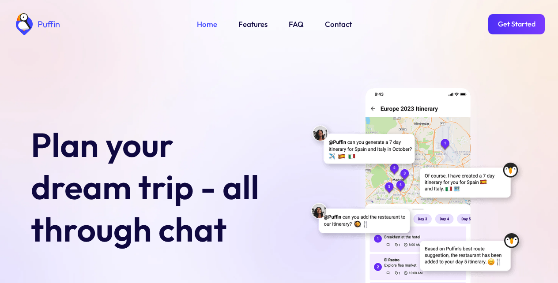  I want to click on h1: Plan your dream trip - all through chat, so click(152, 187).